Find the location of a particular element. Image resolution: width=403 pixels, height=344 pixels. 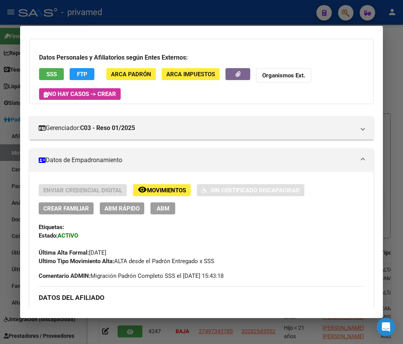

span: ALTA desde el Padrón Entregado x SSS is located at coordinates (126, 261).